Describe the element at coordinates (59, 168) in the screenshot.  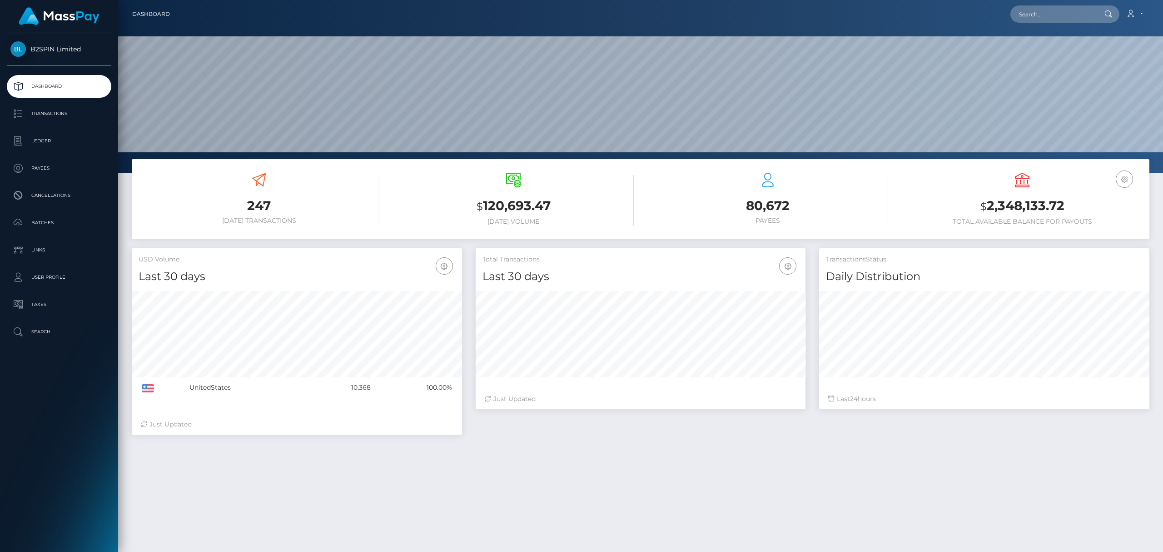
I see `p: Payees` at that location.